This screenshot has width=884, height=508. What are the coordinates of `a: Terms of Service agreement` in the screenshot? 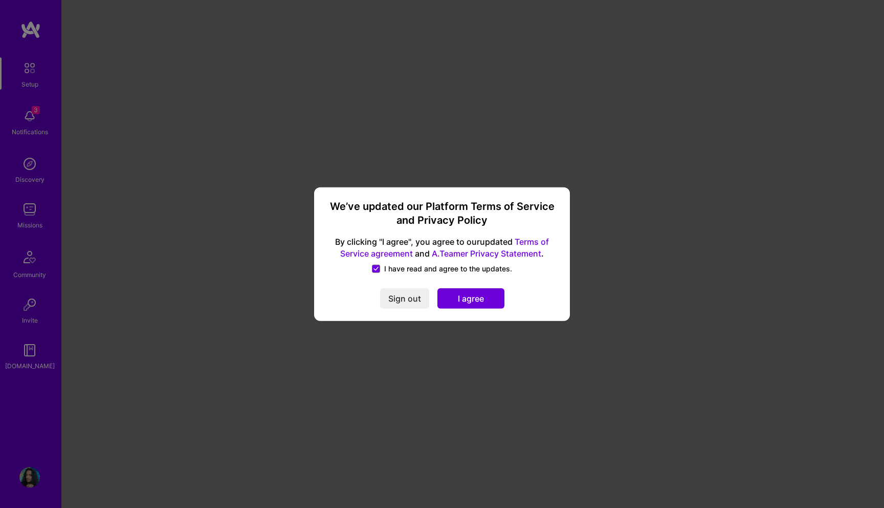 It's located at (445, 247).